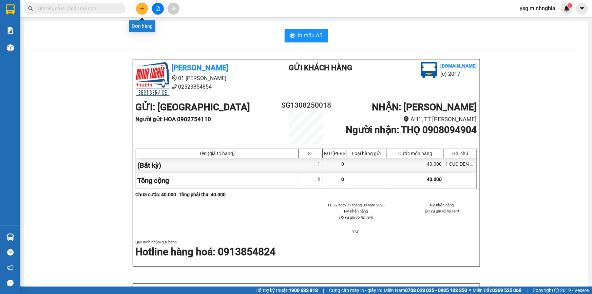 The width and height of the screenshot is (592, 294). I want to click on span: 40.000, so click(434, 179).